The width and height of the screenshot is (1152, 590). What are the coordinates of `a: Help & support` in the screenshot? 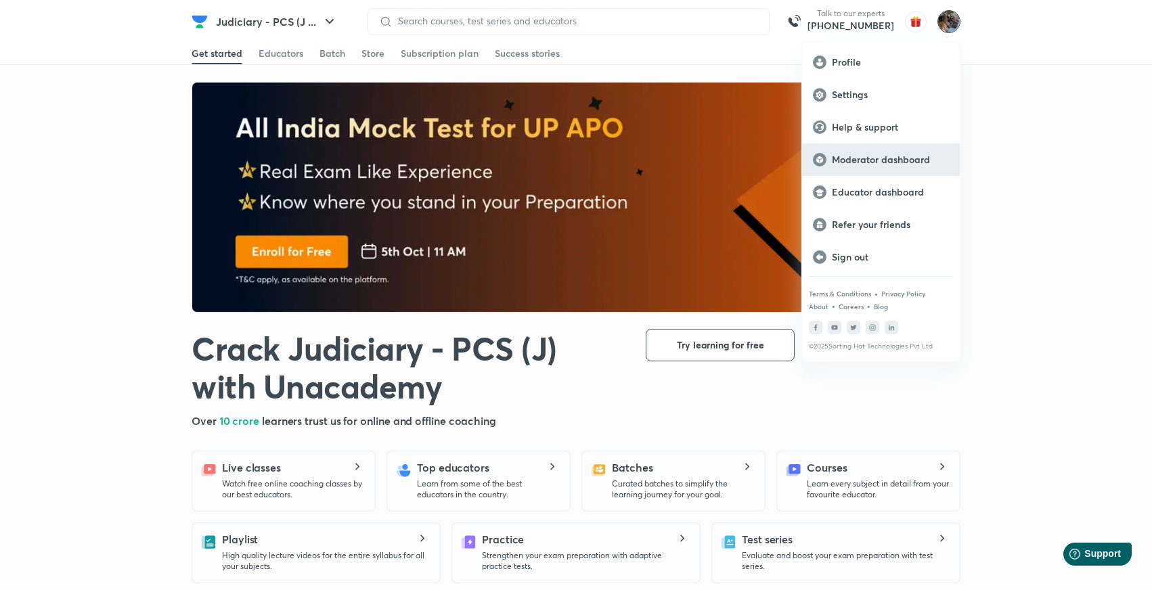 It's located at (881, 127).